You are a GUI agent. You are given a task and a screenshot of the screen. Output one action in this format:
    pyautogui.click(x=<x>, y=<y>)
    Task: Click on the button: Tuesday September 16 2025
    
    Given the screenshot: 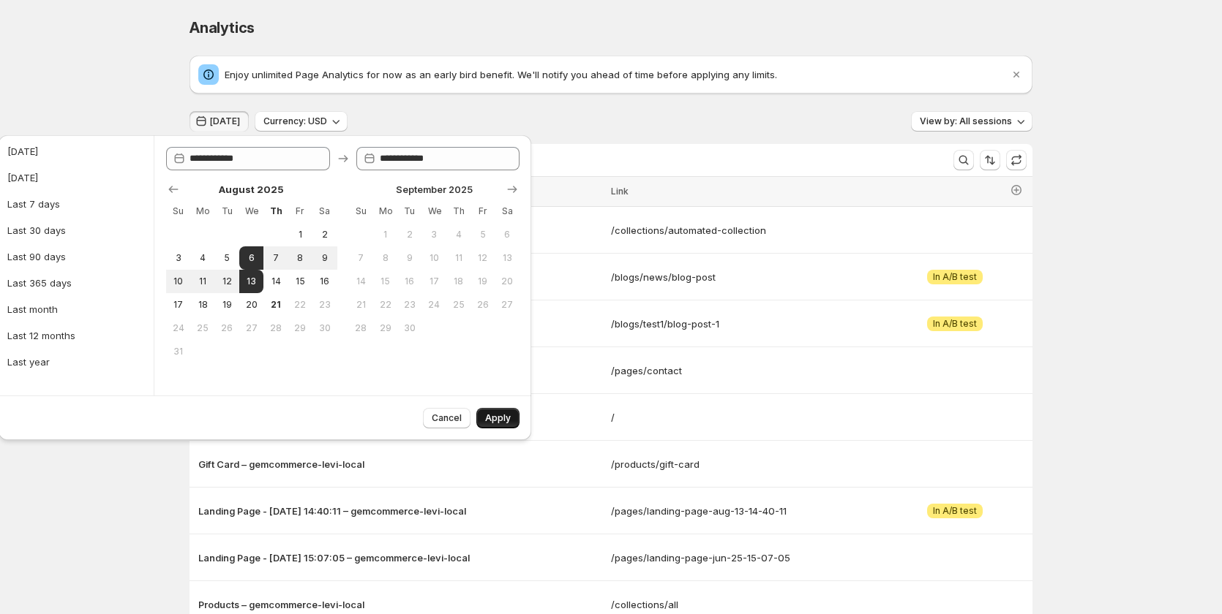 What is the action you would take?
    pyautogui.click(x=409, y=282)
    